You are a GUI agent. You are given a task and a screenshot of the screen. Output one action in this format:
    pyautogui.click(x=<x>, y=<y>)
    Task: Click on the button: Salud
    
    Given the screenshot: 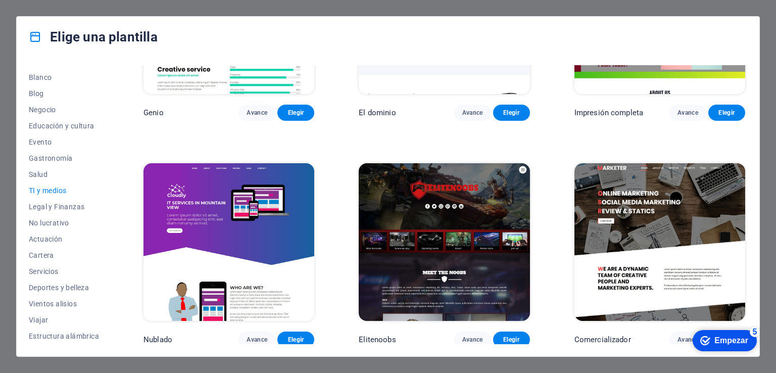 What is the action you would take?
    pyautogui.click(x=64, y=174)
    